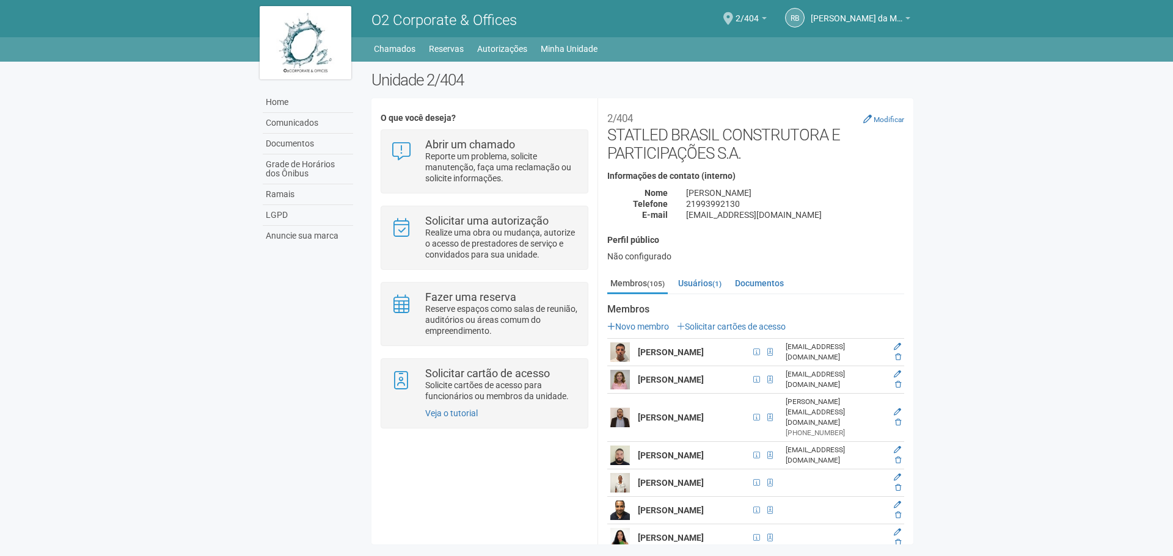 The image size is (1173, 556). I want to click on a: Veja o tutorial, so click(451, 413).